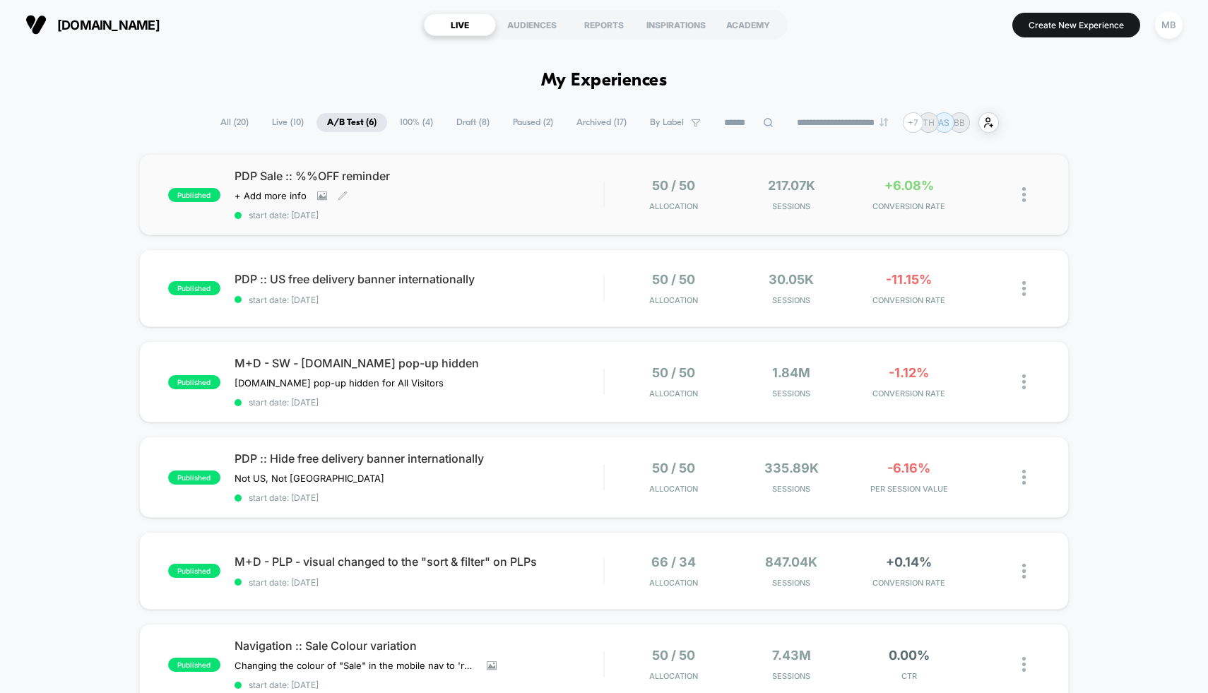  Describe the element at coordinates (791, 468) in the screenshot. I see `span: 335.89k` at that location.